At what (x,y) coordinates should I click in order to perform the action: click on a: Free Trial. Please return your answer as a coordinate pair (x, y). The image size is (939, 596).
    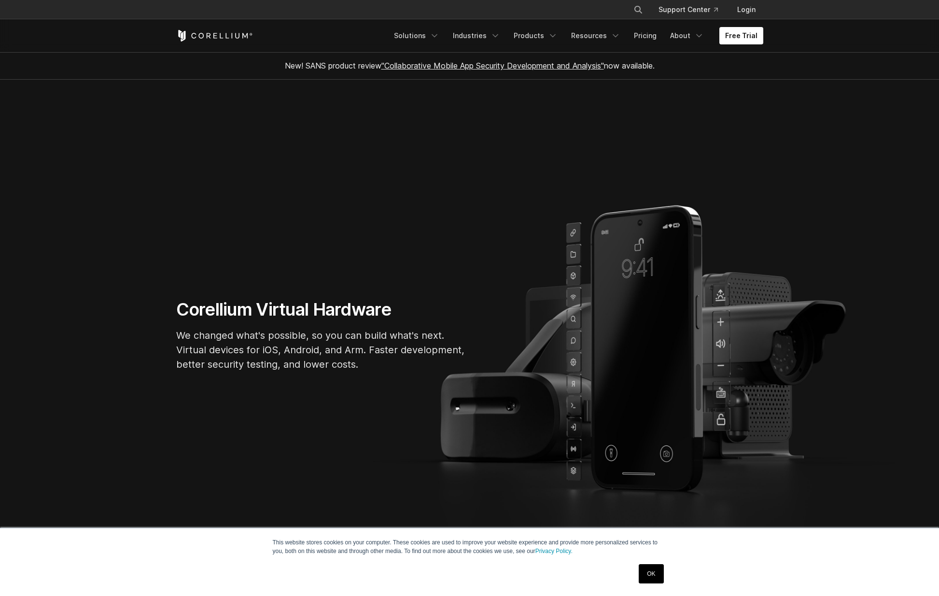
    Looking at the image, I should click on (741, 36).